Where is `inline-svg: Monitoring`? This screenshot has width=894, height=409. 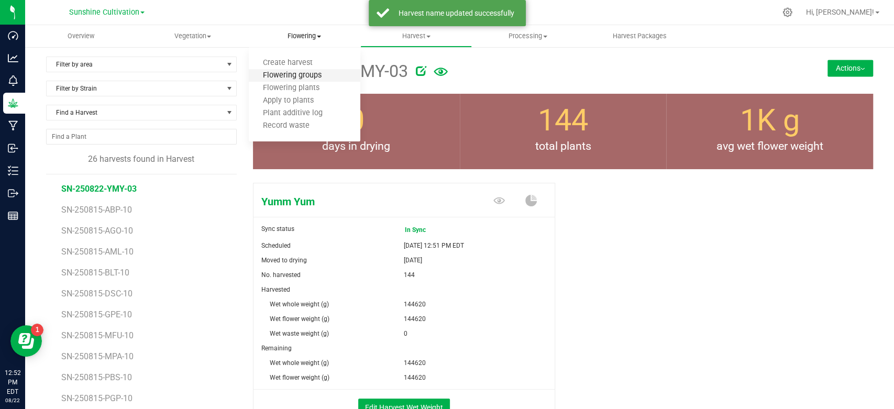 inline-svg: Monitoring is located at coordinates (13, 81).